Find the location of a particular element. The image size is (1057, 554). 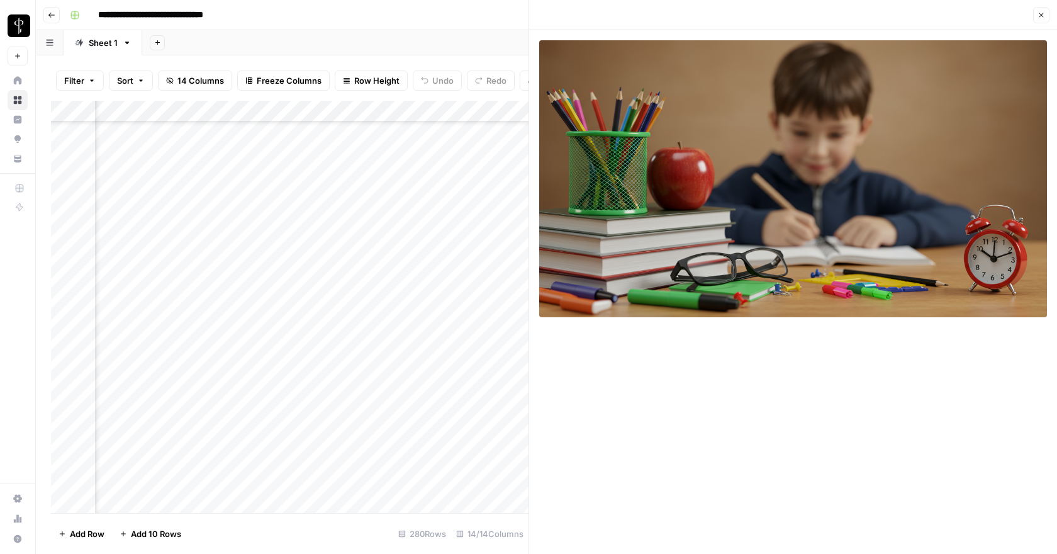

span: Add Row is located at coordinates (87, 533).